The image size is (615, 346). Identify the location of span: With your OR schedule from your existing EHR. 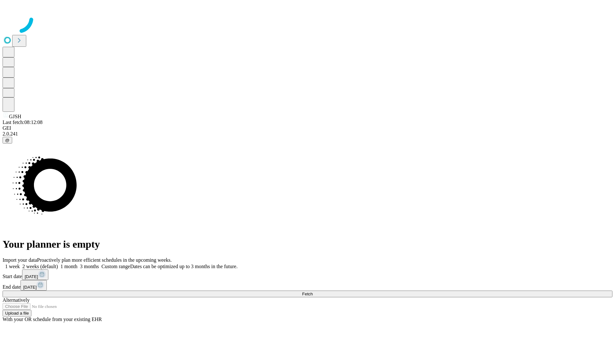
(52, 319).